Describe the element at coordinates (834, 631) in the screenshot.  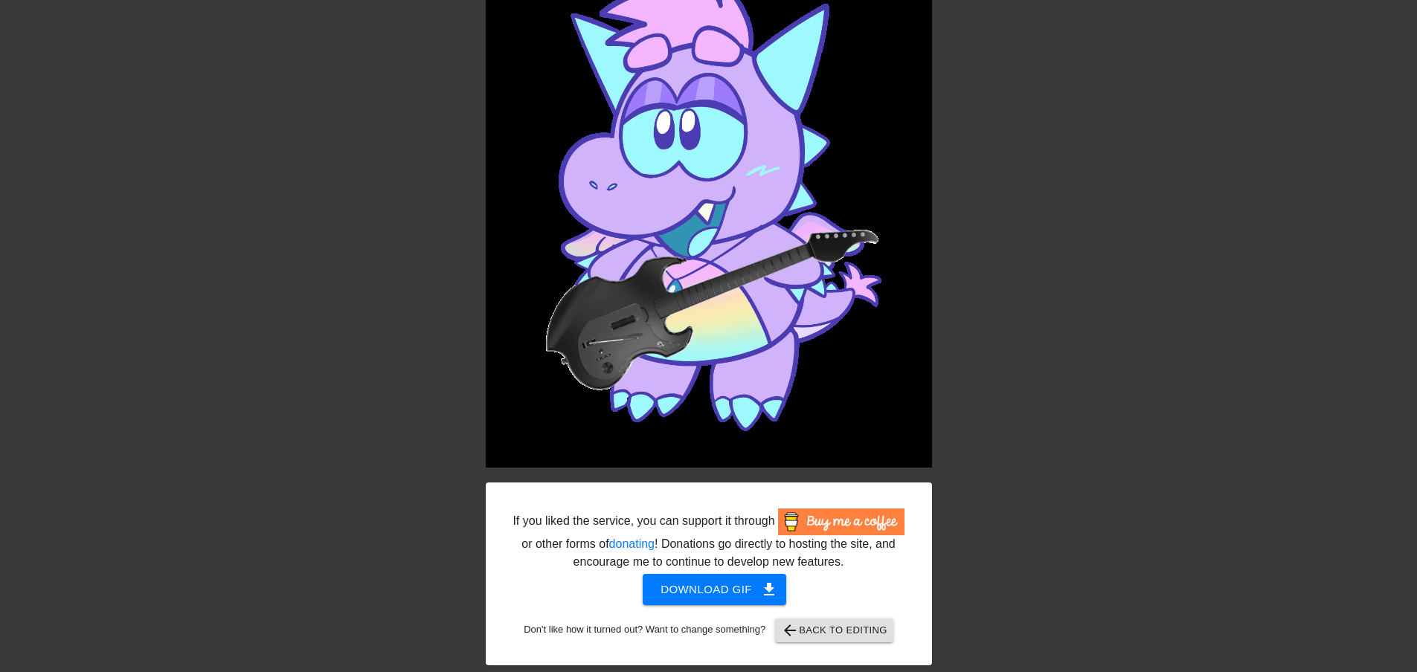
I see `span: Back to Editing` at that location.